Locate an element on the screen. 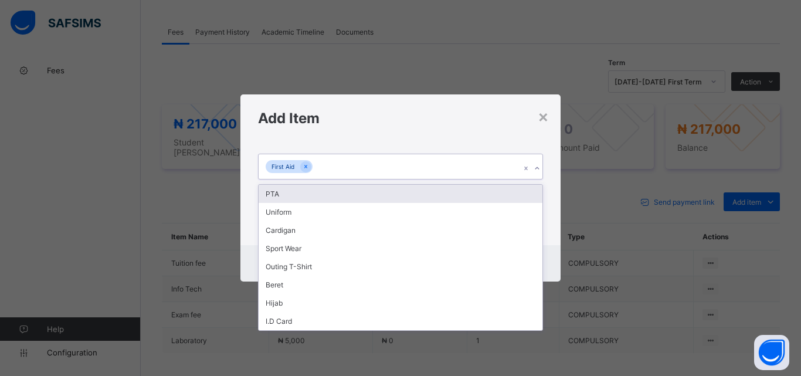 The width and height of the screenshot is (801, 376). button: Open asap is located at coordinates (772, 352).